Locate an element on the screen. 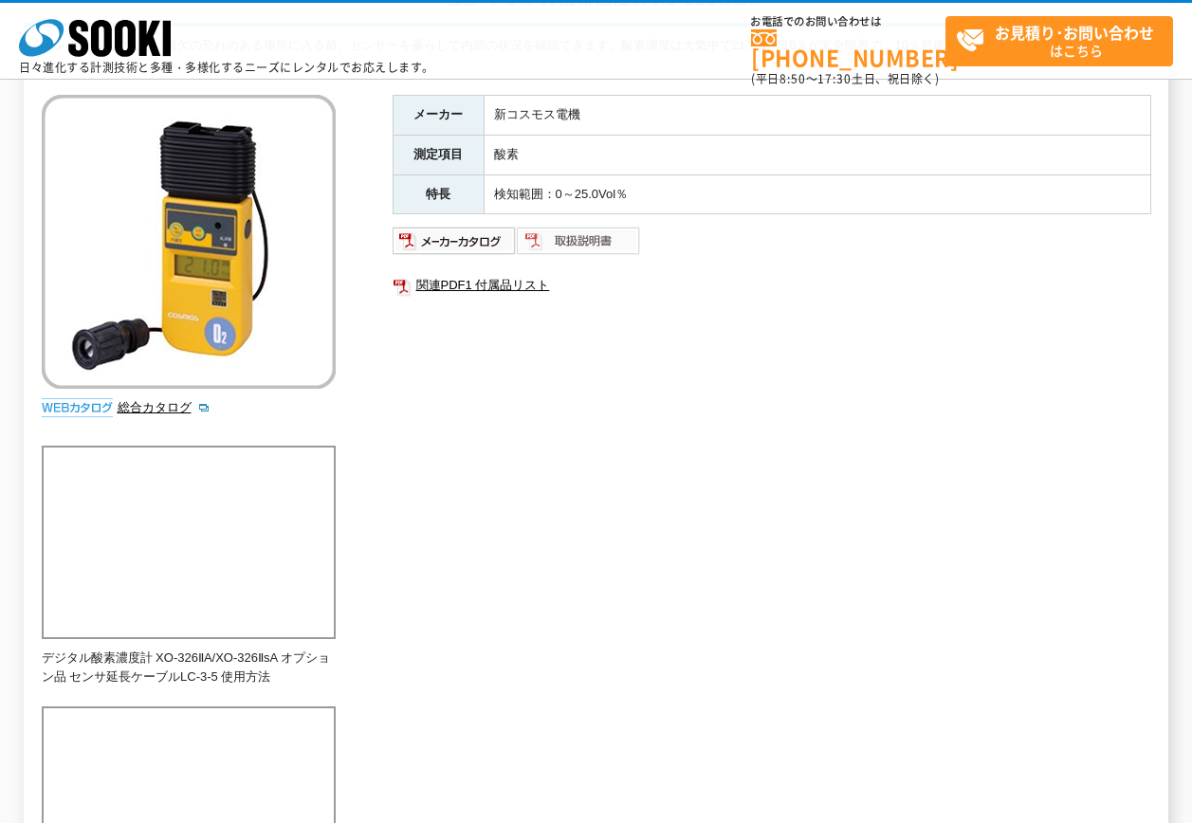 The height and width of the screenshot is (823, 1192). img: webカタログ is located at coordinates (77, 408).